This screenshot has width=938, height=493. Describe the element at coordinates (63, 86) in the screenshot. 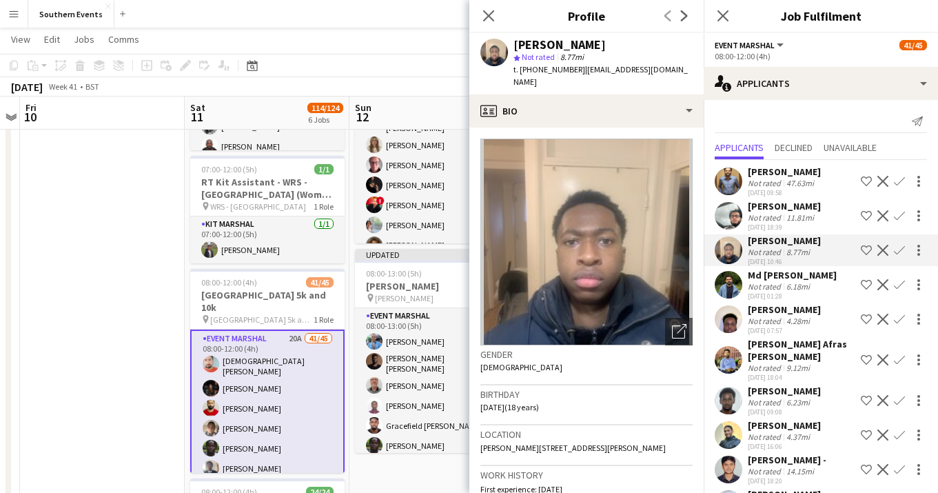

I see `span: Week 41` at that location.